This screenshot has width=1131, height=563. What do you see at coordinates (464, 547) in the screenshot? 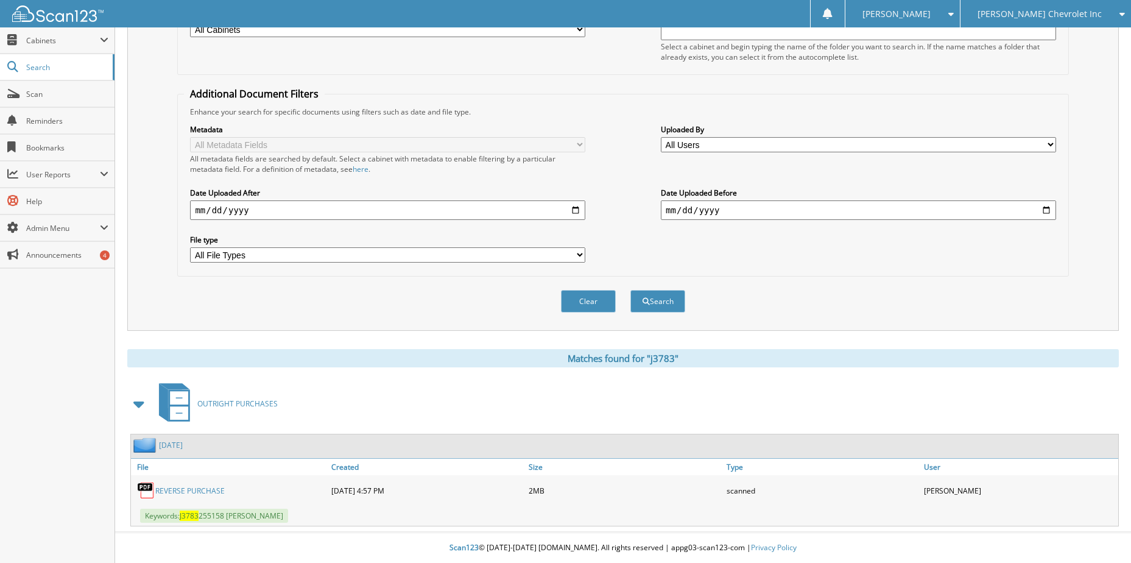
I see `span: Scan123` at bounding box center [464, 547].